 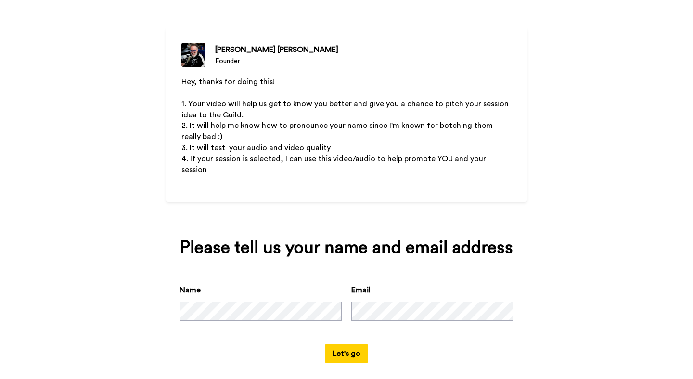 What do you see at coordinates (256, 148) in the screenshot?
I see `span: 3. It will test your audio and video quality` at bounding box center [256, 148].